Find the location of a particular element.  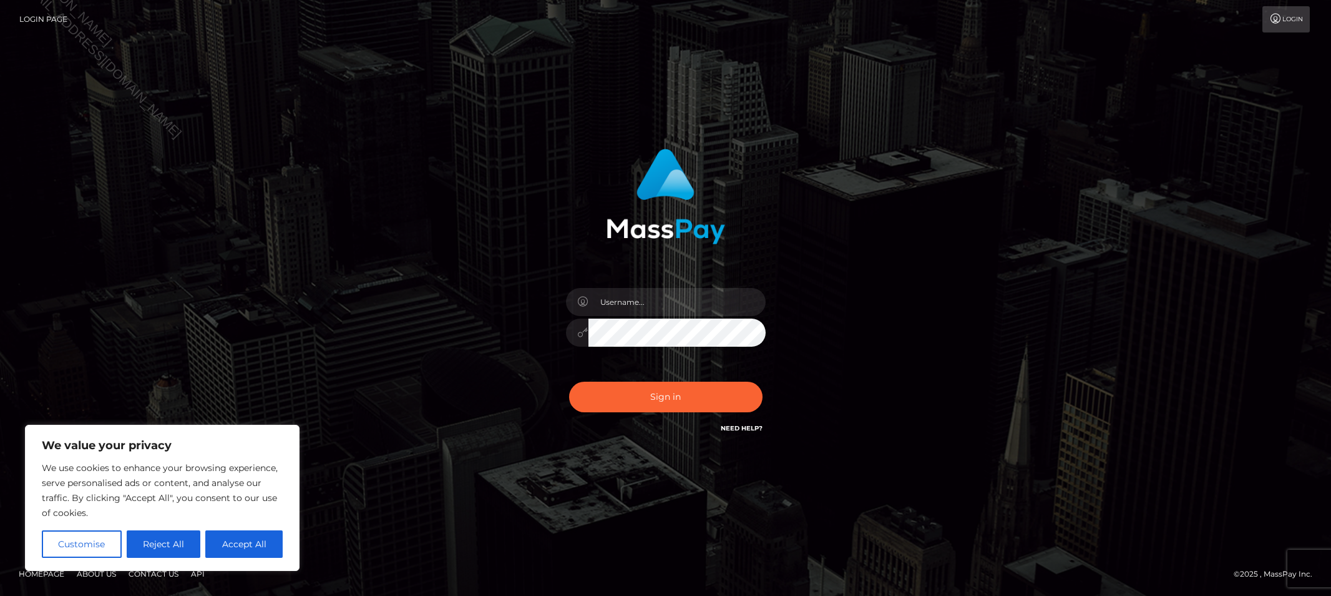

a: Login is located at coordinates (1287, 19).